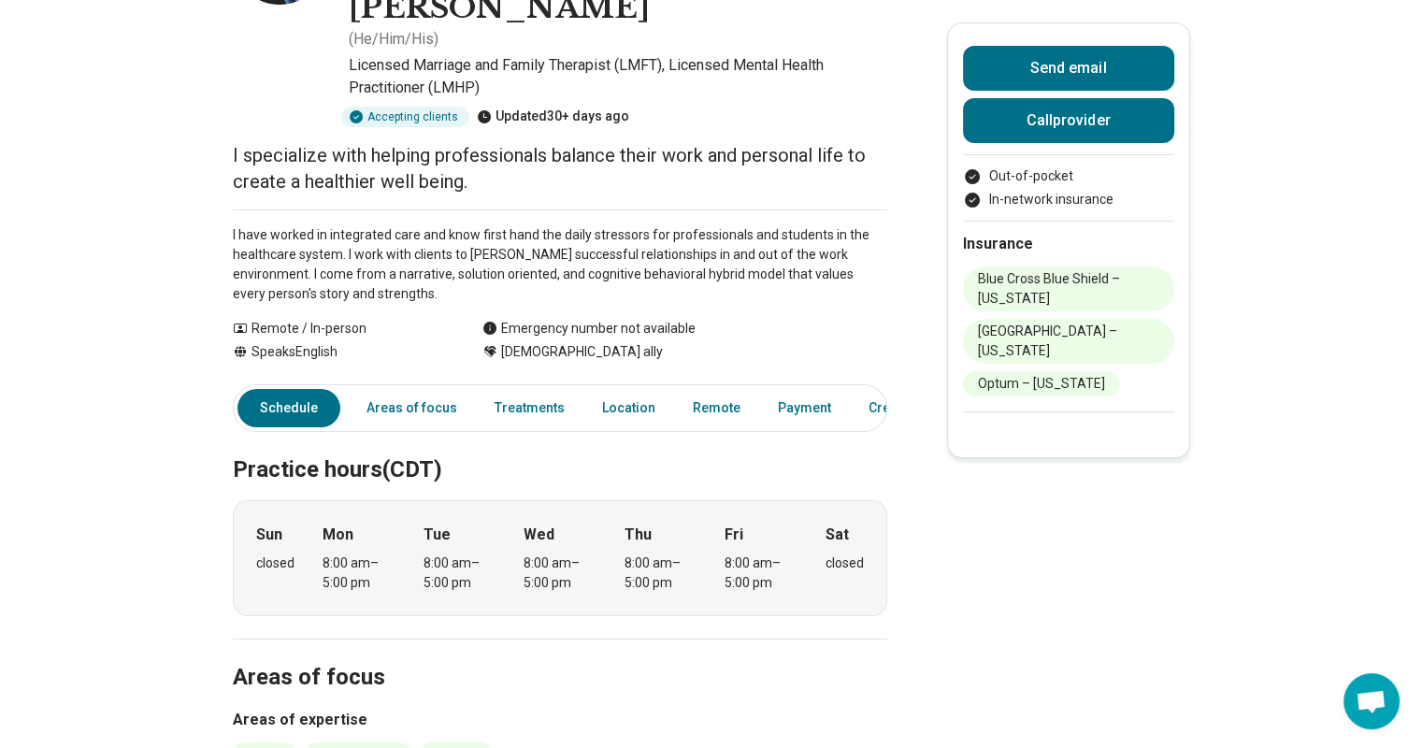 Image resolution: width=1422 pixels, height=748 pixels. Describe the element at coordinates (529, 408) in the screenshot. I see `a: Treatments` at that location.